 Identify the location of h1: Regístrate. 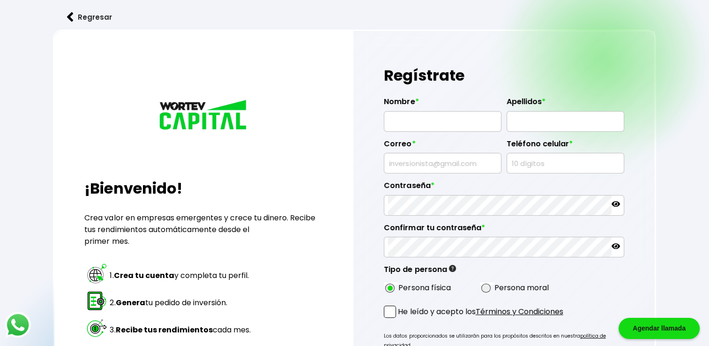
(504, 75).